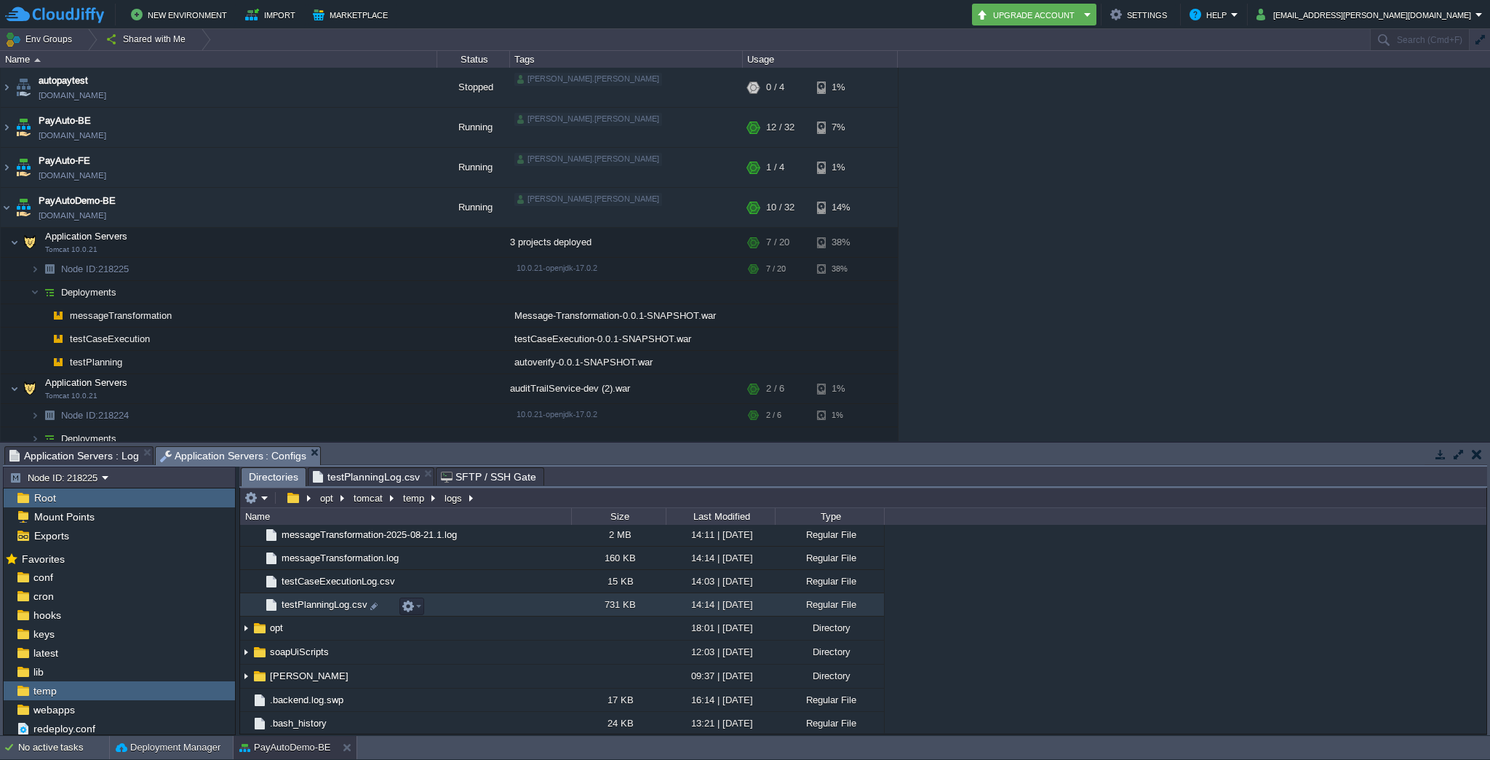 The height and width of the screenshot is (760, 1490). Describe the element at coordinates (64, 161) in the screenshot. I see `span: PayAuto-FE` at that location.